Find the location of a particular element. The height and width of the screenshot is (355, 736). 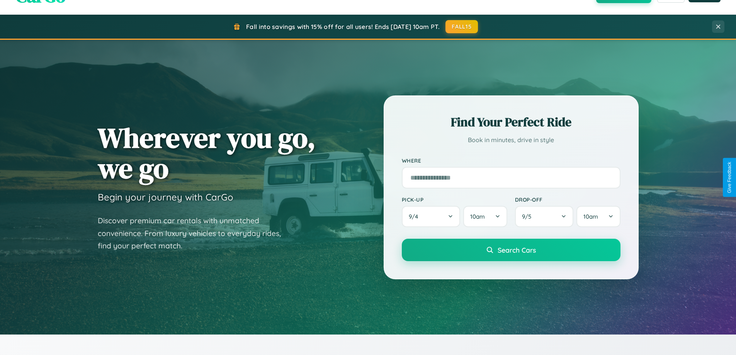

span: Search Cars is located at coordinates (517, 250).